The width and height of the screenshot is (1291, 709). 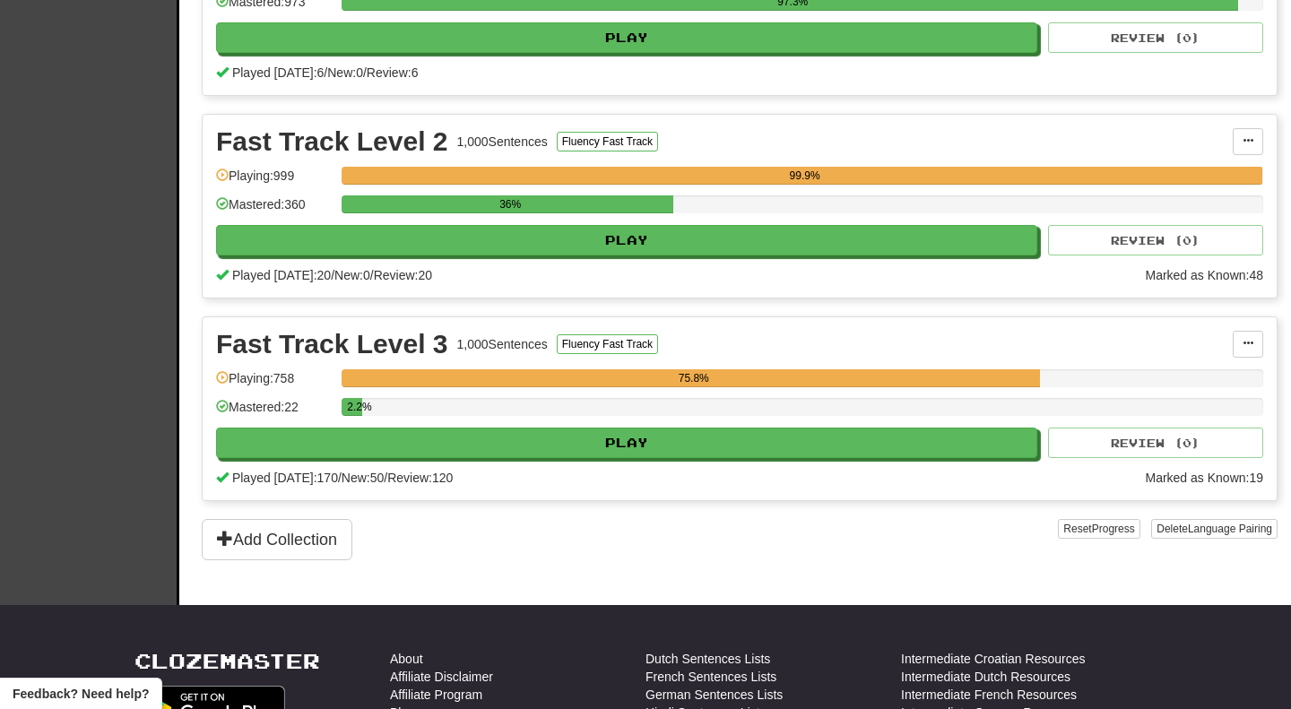 What do you see at coordinates (714, 695) in the screenshot?
I see `a: German Sentences Lists` at bounding box center [714, 695].